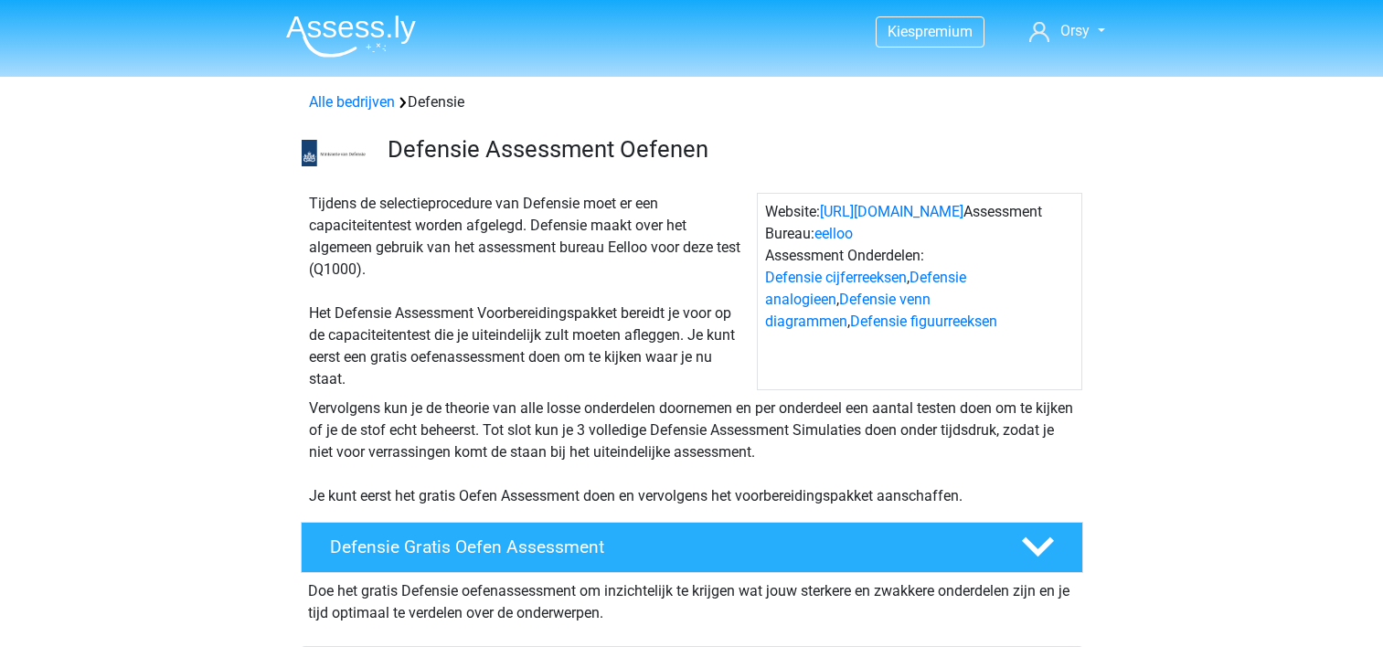 The image size is (1383, 647). Describe the element at coordinates (1067, 31) in the screenshot. I see `a: Orsy` at that location.